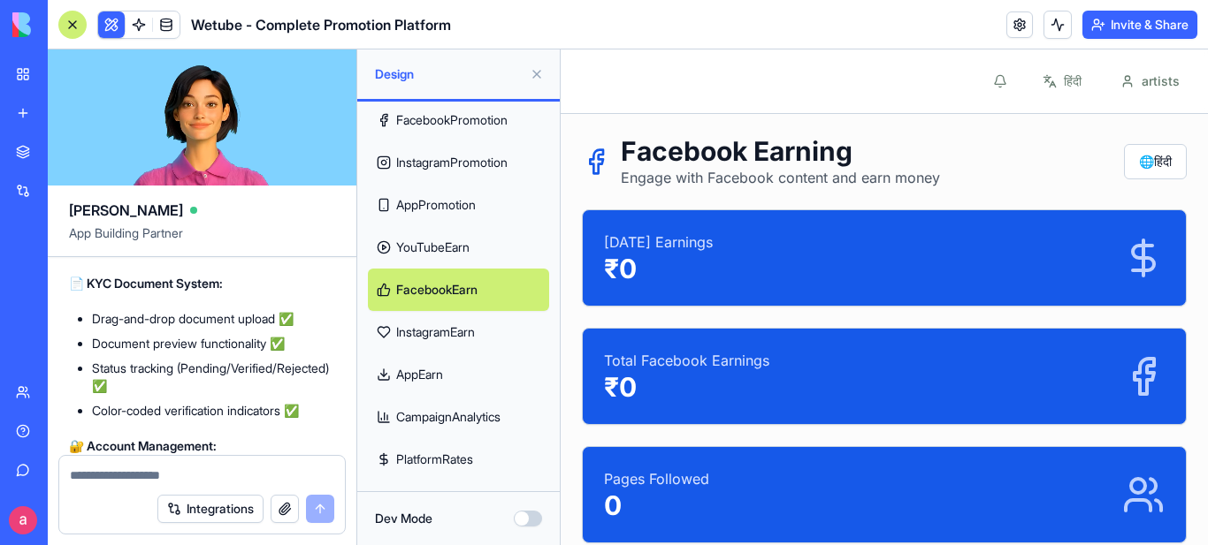 The image size is (1208, 545). I want to click on img: ACg8ocKgtPCZPTbWc7gBGull0CB3USwr--LvCKC_osiSYfKx4C8GjA=s96-c, so click(23, 521).